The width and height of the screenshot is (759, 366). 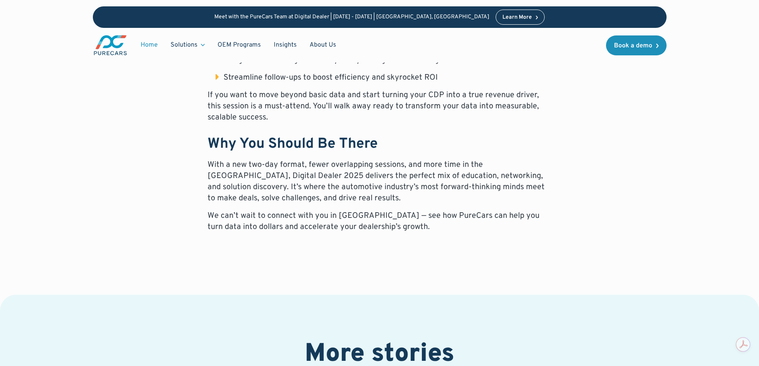 I want to click on a: Learn More, so click(x=521, y=17).